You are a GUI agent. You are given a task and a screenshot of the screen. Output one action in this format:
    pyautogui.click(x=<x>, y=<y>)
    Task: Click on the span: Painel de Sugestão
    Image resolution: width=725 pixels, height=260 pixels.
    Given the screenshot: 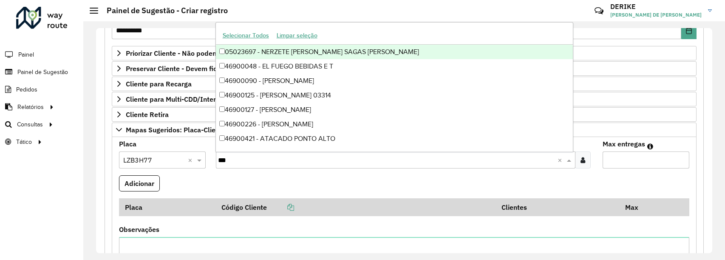 What is the action you would take?
    pyautogui.click(x=42, y=72)
    